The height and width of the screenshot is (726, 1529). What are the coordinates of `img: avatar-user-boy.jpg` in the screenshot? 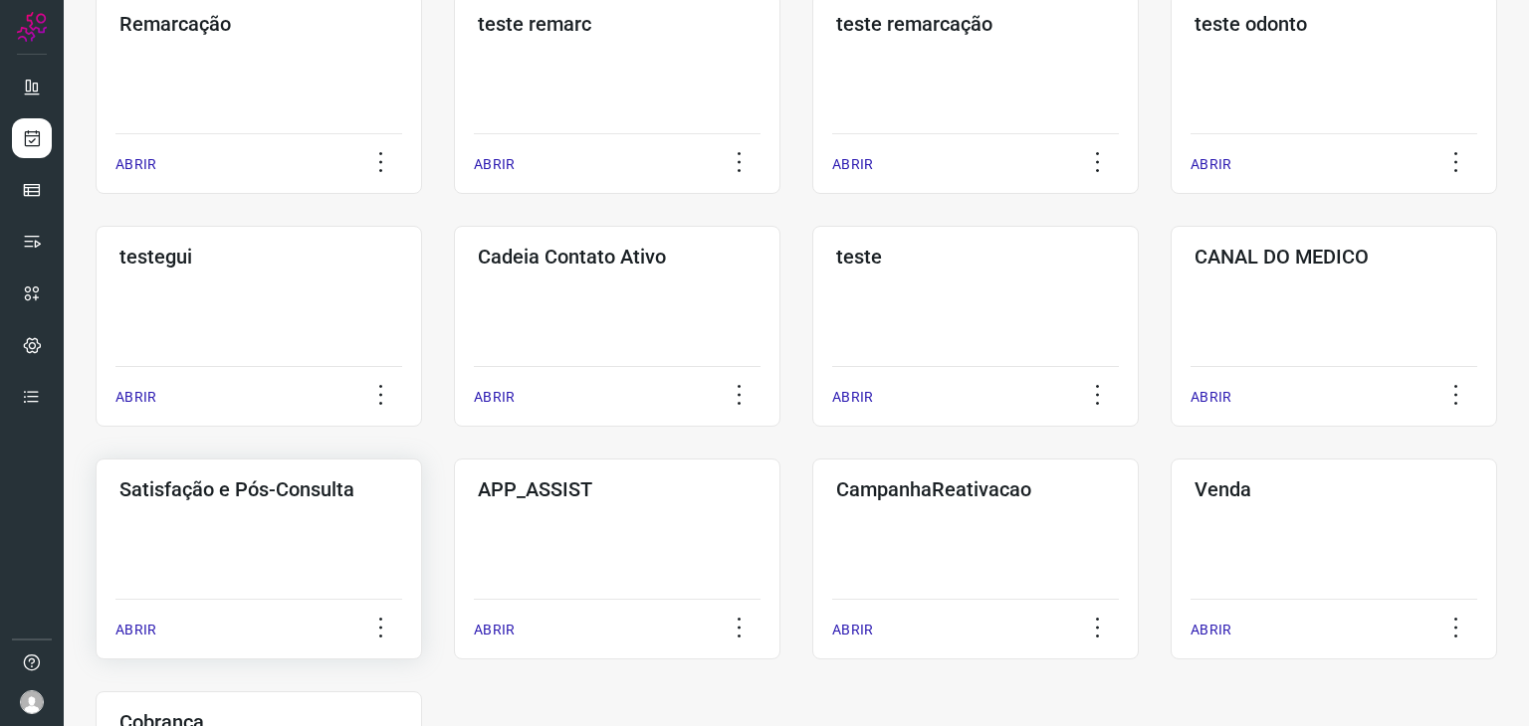 It's located at (32, 703).